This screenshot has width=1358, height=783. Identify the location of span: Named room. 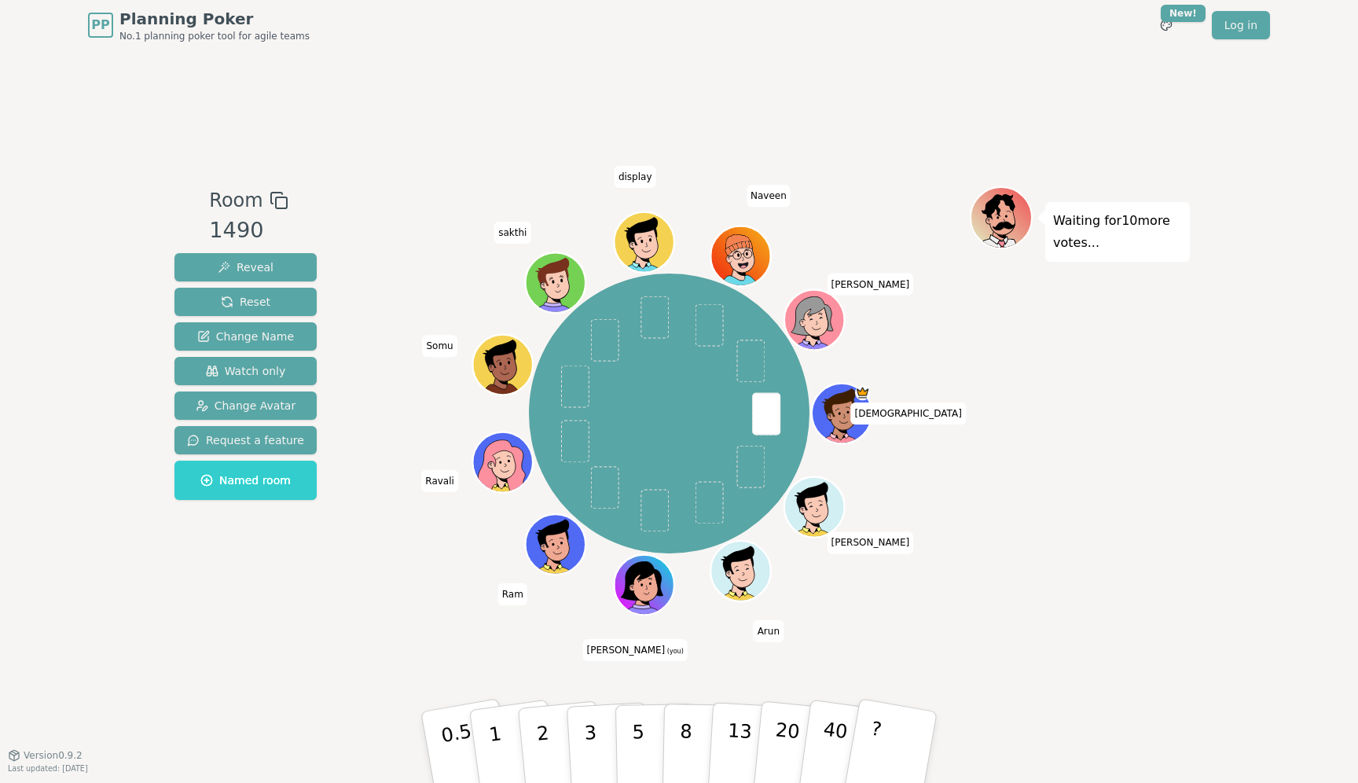
(245, 480).